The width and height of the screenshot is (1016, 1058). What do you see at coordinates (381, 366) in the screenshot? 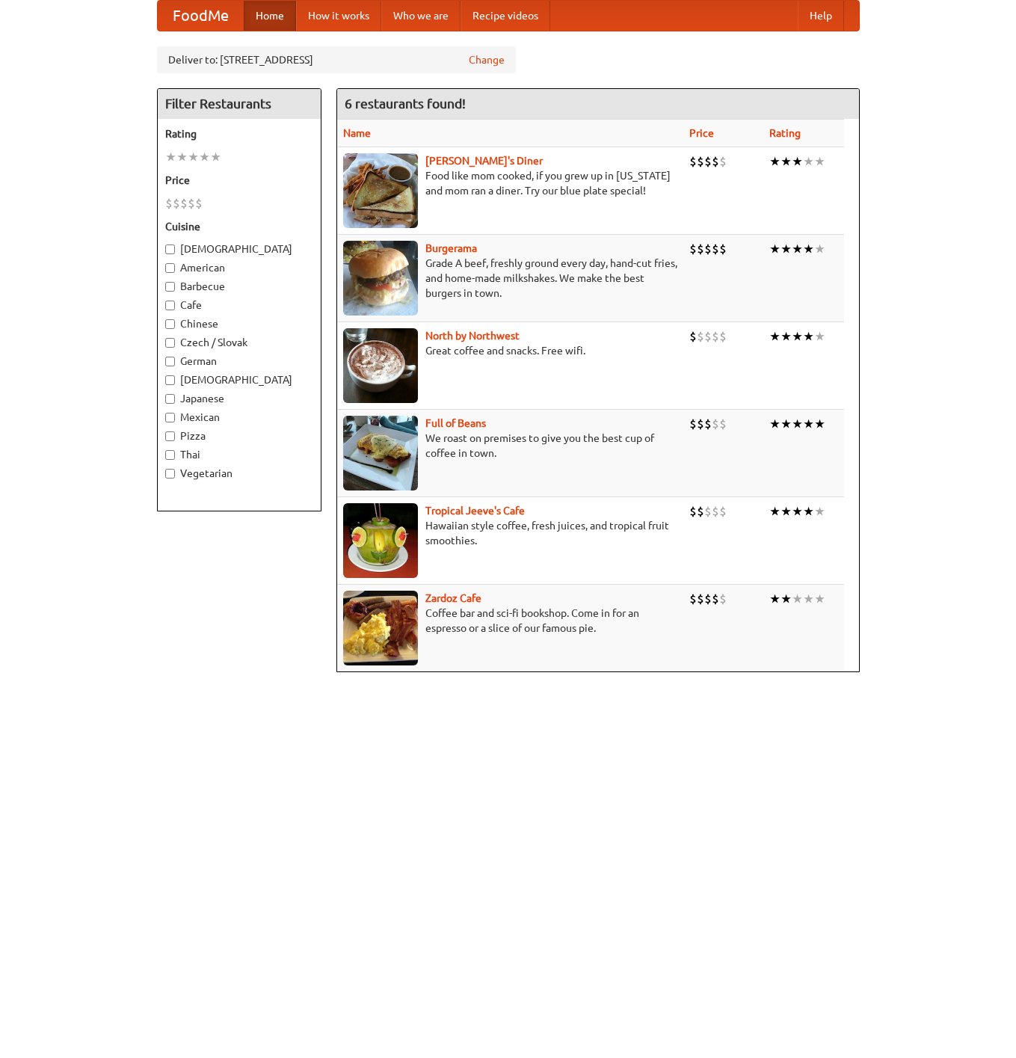
I see `img: north.jpg` at bounding box center [381, 366].